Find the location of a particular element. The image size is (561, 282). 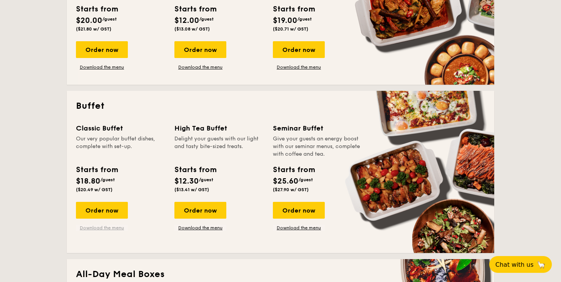

h2: All-Day Meal Boxes is located at coordinates (280, 274).